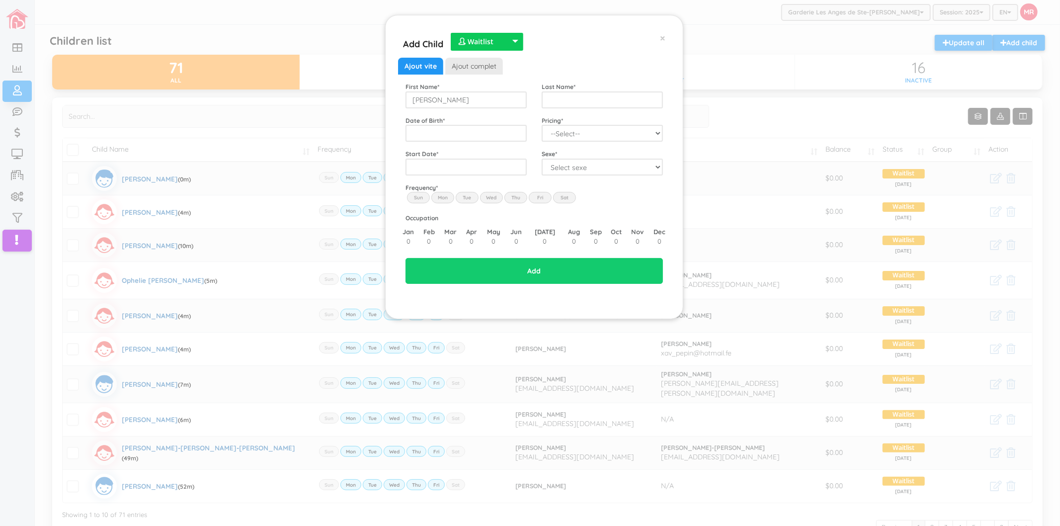 The image size is (1060, 526). What do you see at coordinates (492, 197) in the screenshot?
I see `label: Wed` at bounding box center [492, 197].